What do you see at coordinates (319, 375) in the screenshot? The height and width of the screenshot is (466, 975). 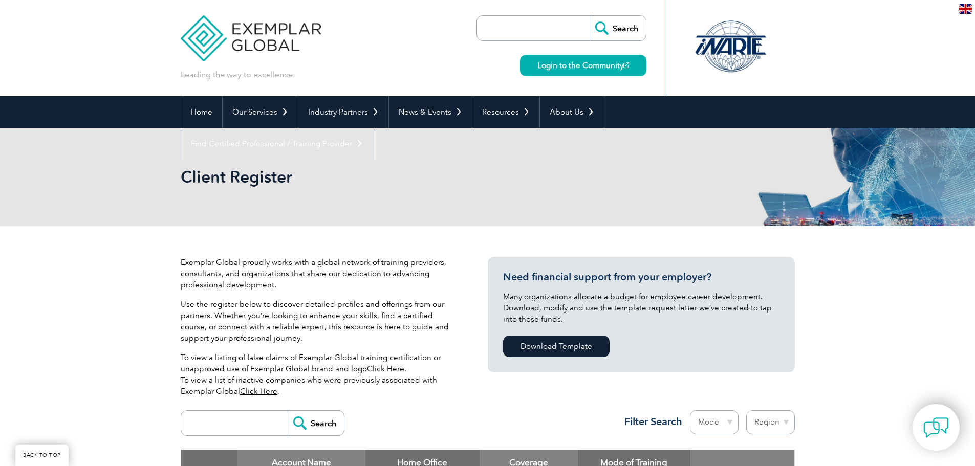 I see `p: To view a listing of false claims of Exemplar Global training certification or unapproved use of ...` at bounding box center [319, 375].